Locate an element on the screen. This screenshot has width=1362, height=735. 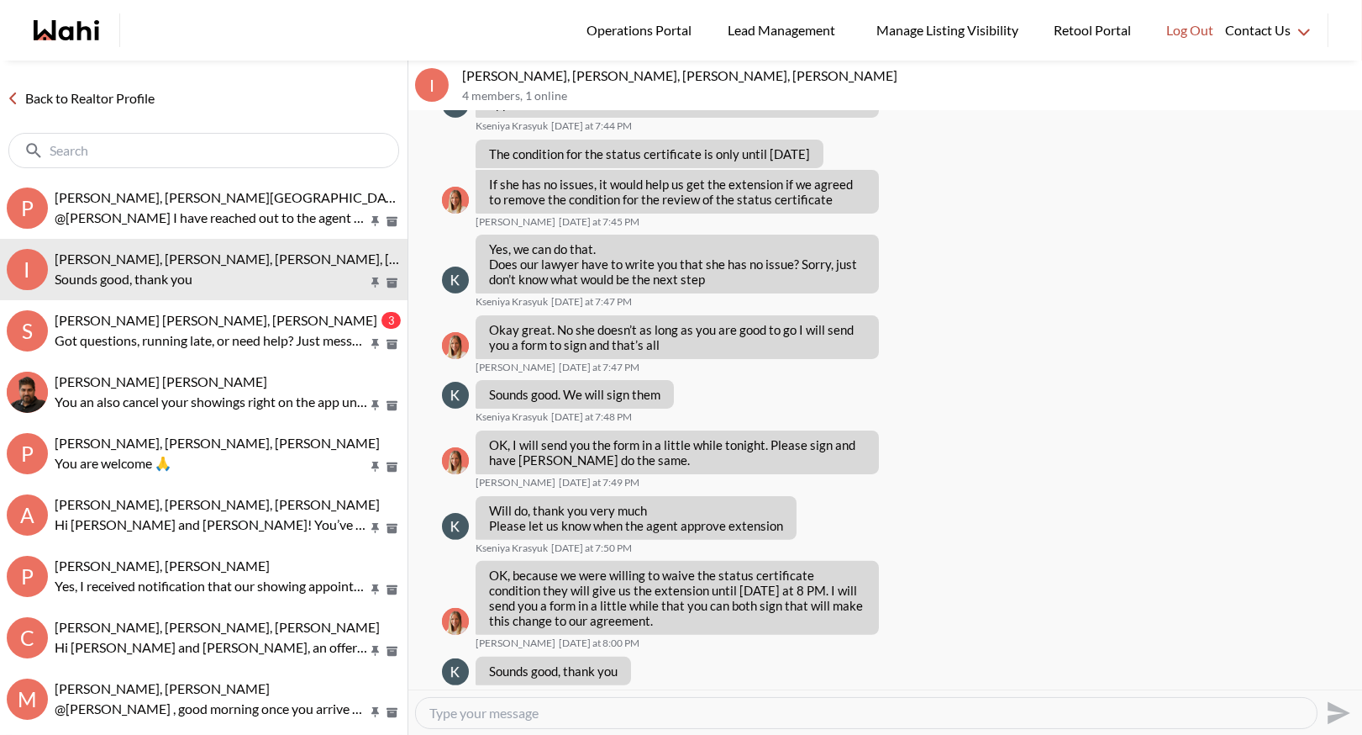
time: 2025-08-18T23:48:08.302Z is located at coordinates (592, 417).